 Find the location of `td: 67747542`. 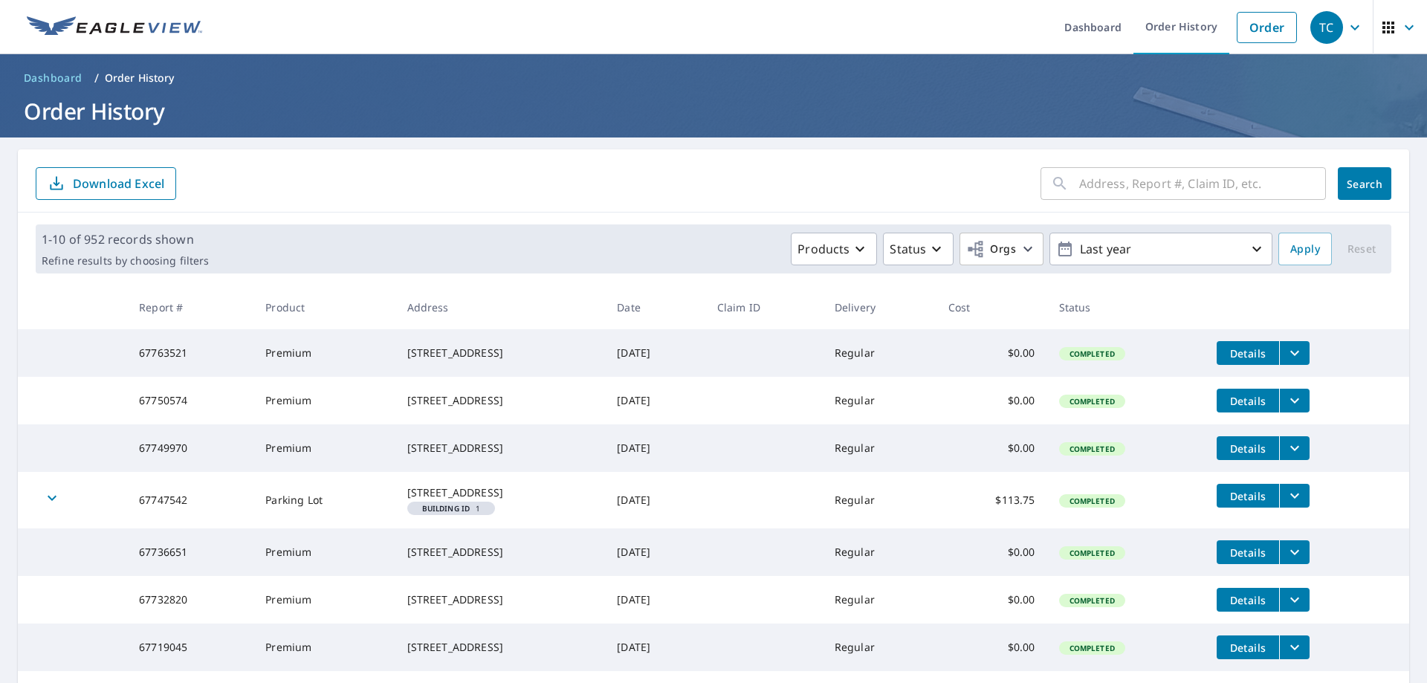

td: 67747542 is located at coordinates (190, 500).